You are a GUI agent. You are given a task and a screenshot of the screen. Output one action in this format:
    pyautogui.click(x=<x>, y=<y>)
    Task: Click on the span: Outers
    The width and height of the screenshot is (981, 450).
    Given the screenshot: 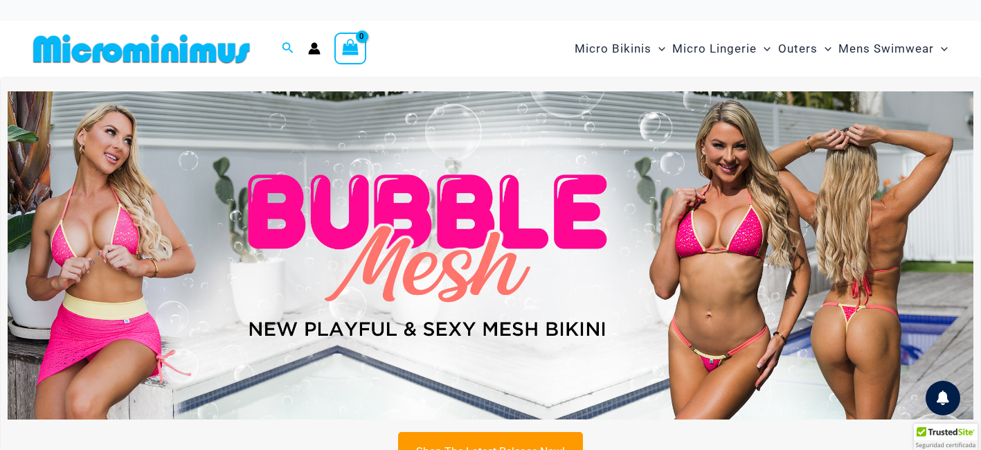 What is the action you would take?
    pyautogui.click(x=797, y=48)
    